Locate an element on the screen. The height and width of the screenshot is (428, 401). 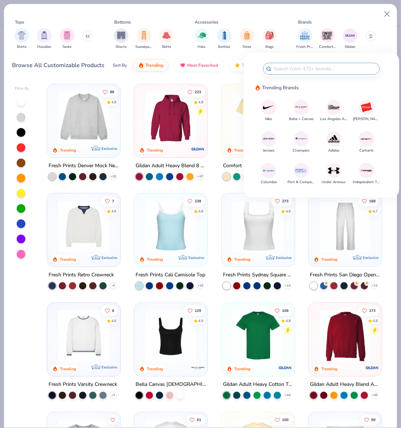
div: filter for Sweatpants is located at coordinates (144, 39).